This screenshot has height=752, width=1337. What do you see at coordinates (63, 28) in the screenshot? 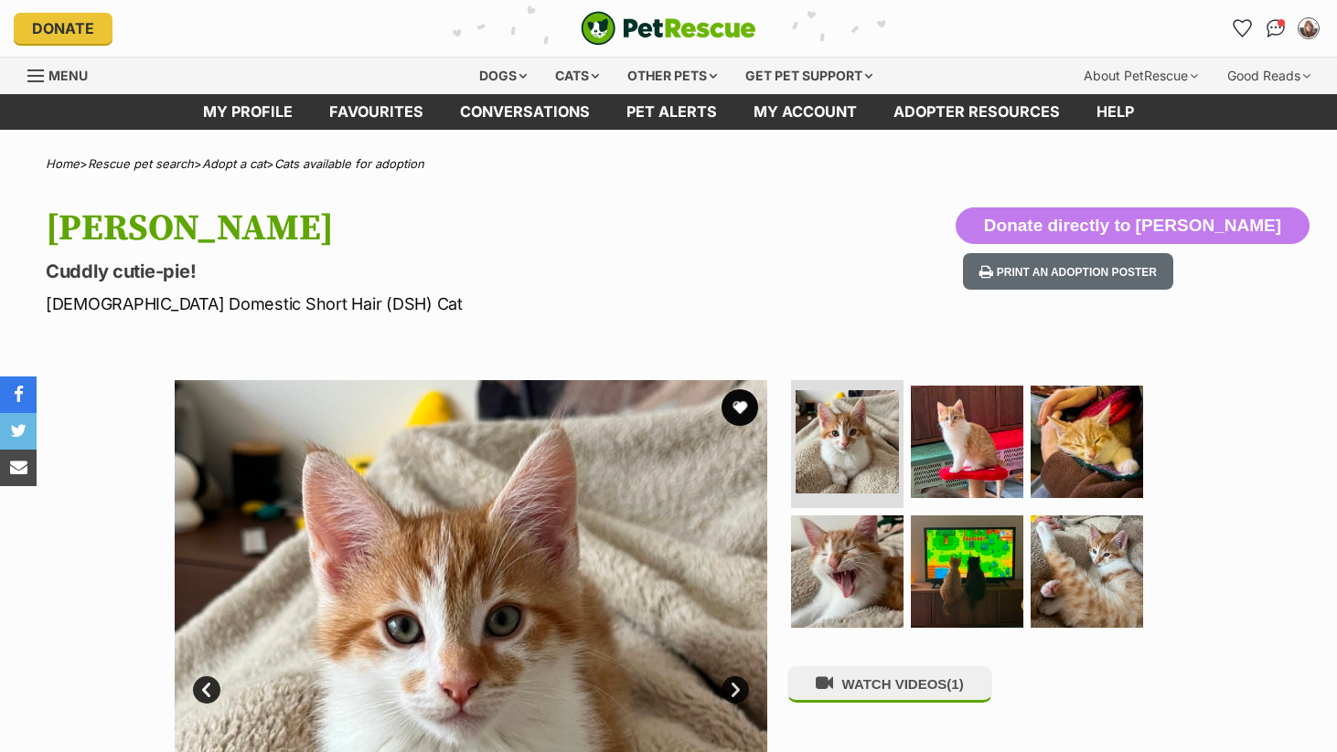
I see `a: Donate` at bounding box center [63, 28].